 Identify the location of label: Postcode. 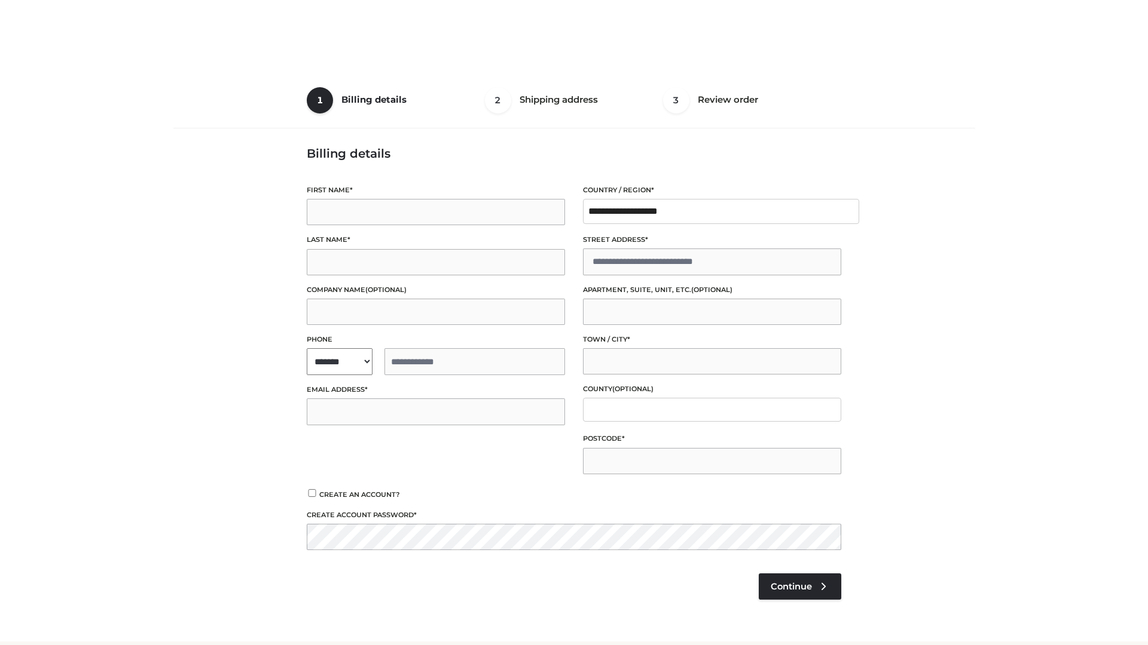
(712, 439).